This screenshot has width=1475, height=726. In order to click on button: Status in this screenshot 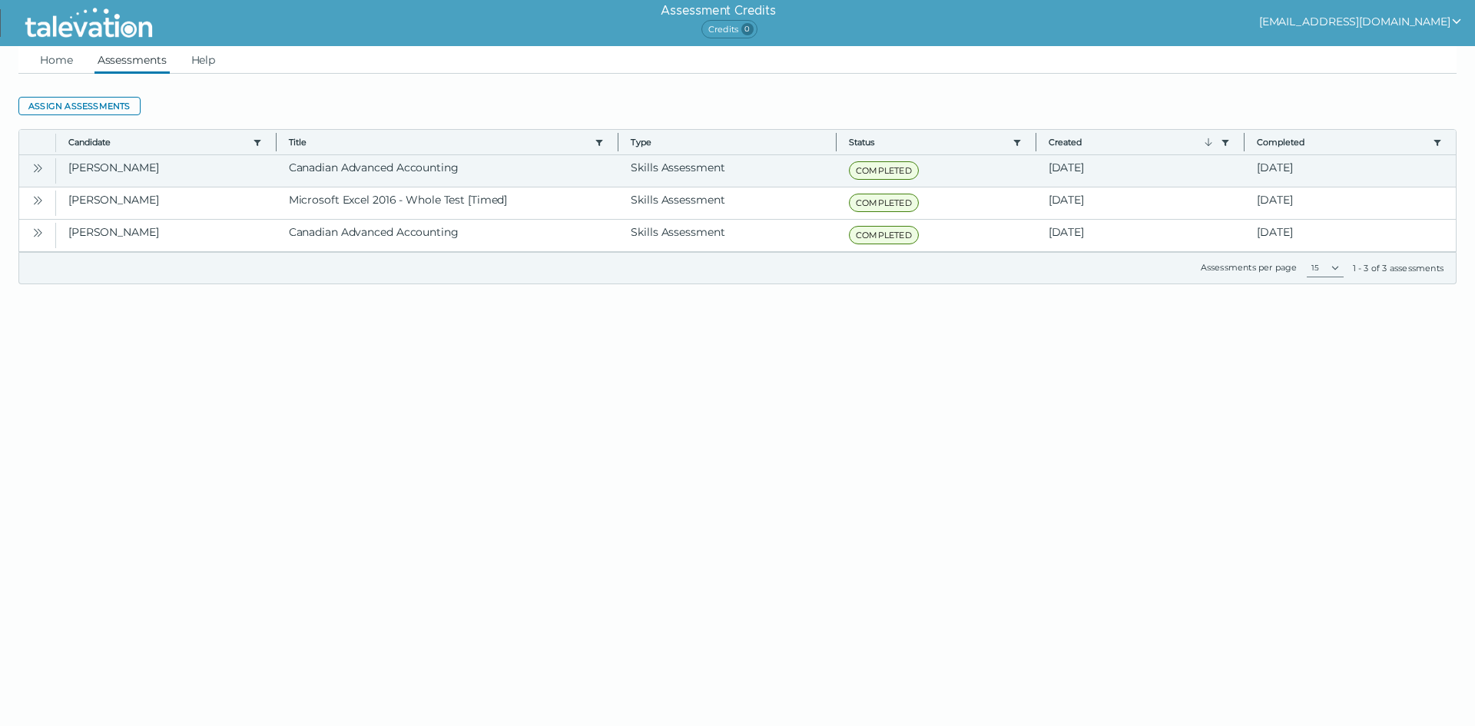, I will do `click(928, 142)`.